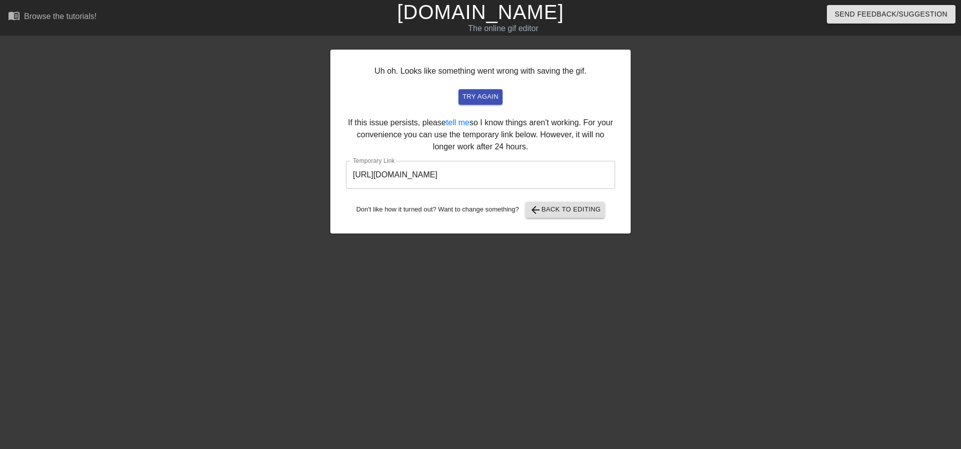 This screenshot has height=449, width=961. I want to click on span: try again, so click(481, 97).